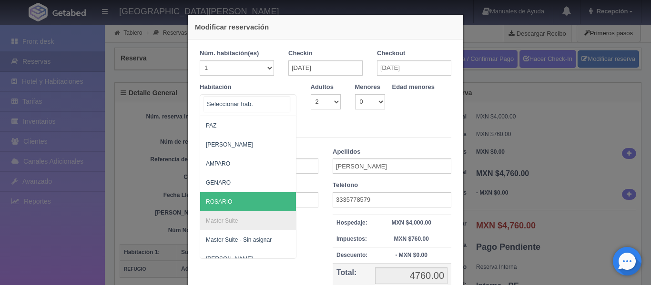  I want to click on th: Hospedaje:, so click(352, 223).